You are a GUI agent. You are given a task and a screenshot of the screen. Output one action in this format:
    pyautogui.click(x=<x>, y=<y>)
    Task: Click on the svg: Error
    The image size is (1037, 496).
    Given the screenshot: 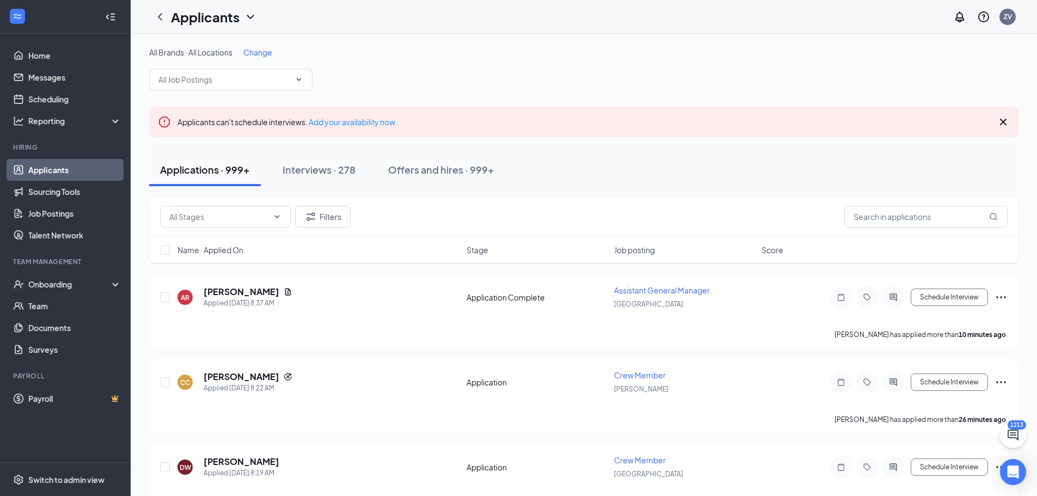 What is the action you would take?
    pyautogui.click(x=164, y=122)
    